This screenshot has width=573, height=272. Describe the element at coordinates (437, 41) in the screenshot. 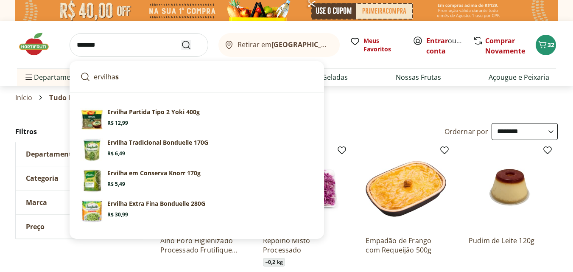

I see `a: Entrar` at that location.